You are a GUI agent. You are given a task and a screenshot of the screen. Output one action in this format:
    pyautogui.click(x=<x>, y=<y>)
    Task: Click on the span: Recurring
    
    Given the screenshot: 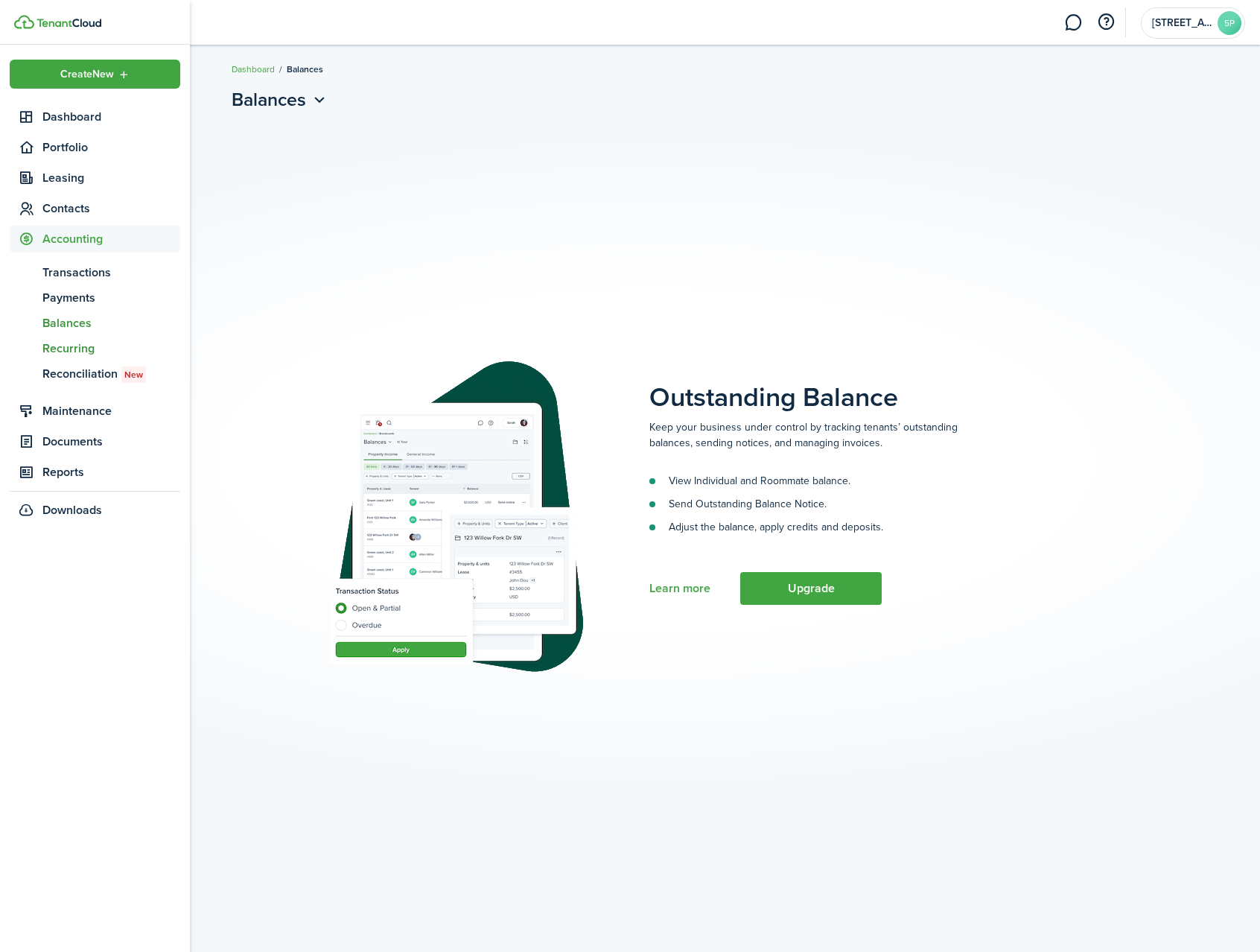 What is the action you would take?
    pyautogui.click(x=111, y=349)
    